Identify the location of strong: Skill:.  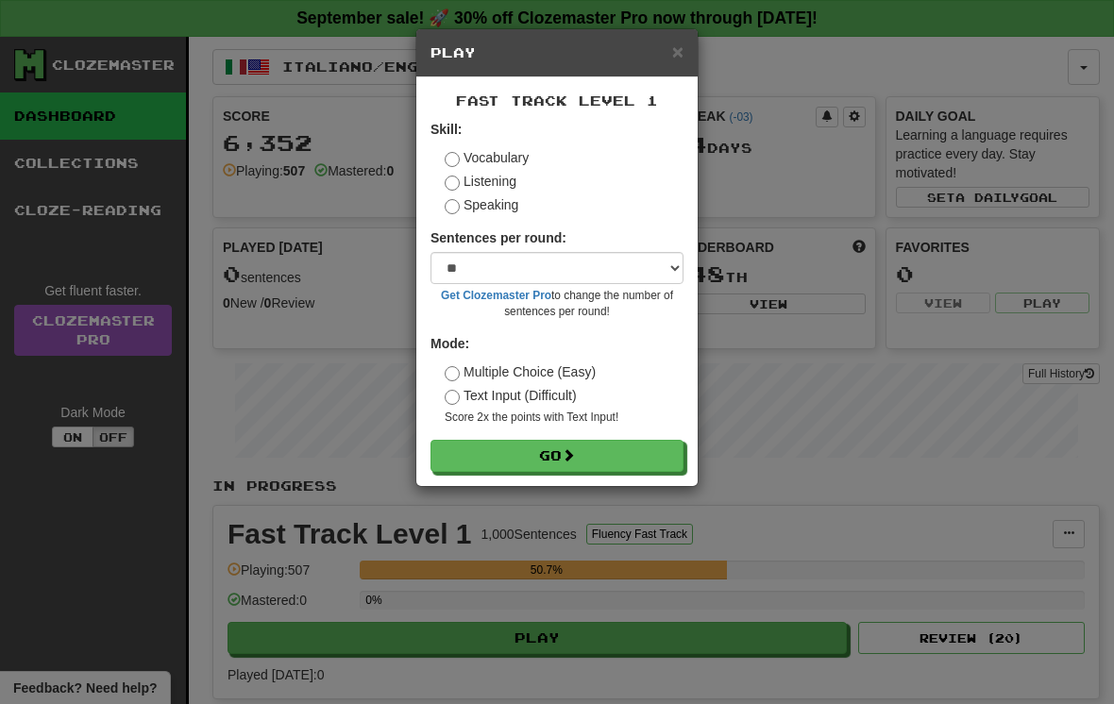
(446, 129).